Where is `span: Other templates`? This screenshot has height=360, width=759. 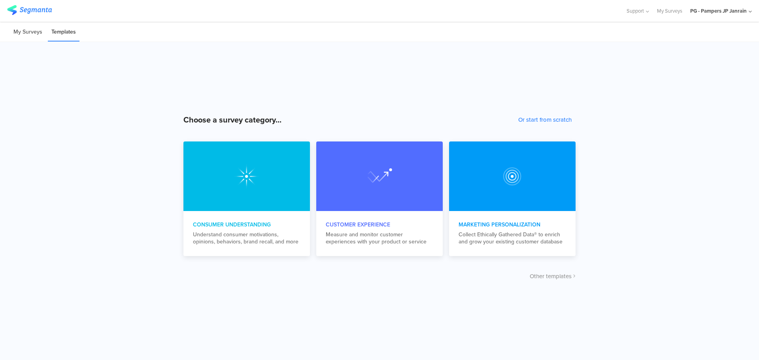 span: Other templates is located at coordinates (551, 276).